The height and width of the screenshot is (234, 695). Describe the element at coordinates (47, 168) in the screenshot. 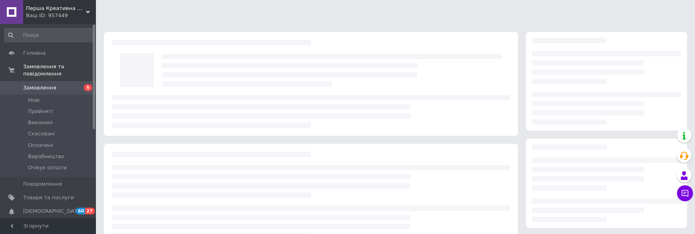

I see `span: Очікує оплати` at that location.